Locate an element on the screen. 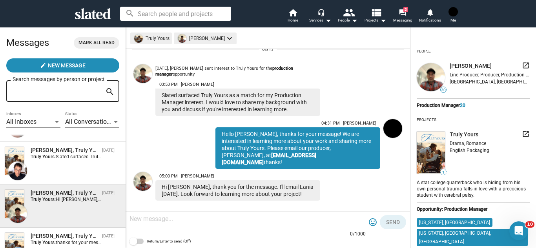 The width and height of the screenshot is (536, 248). mat-icon: headset_mic is located at coordinates (321, 12).